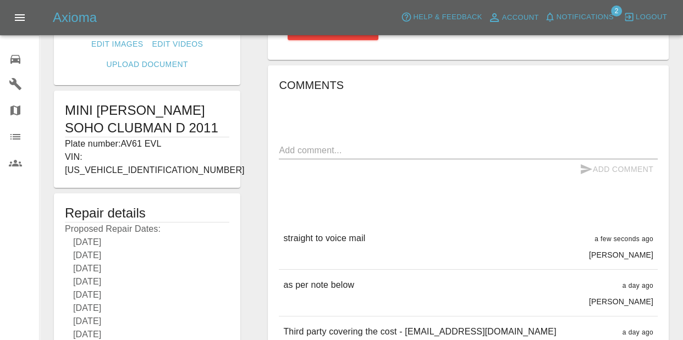  Describe the element at coordinates (520, 18) in the screenshot. I see `span: Account` at that location.